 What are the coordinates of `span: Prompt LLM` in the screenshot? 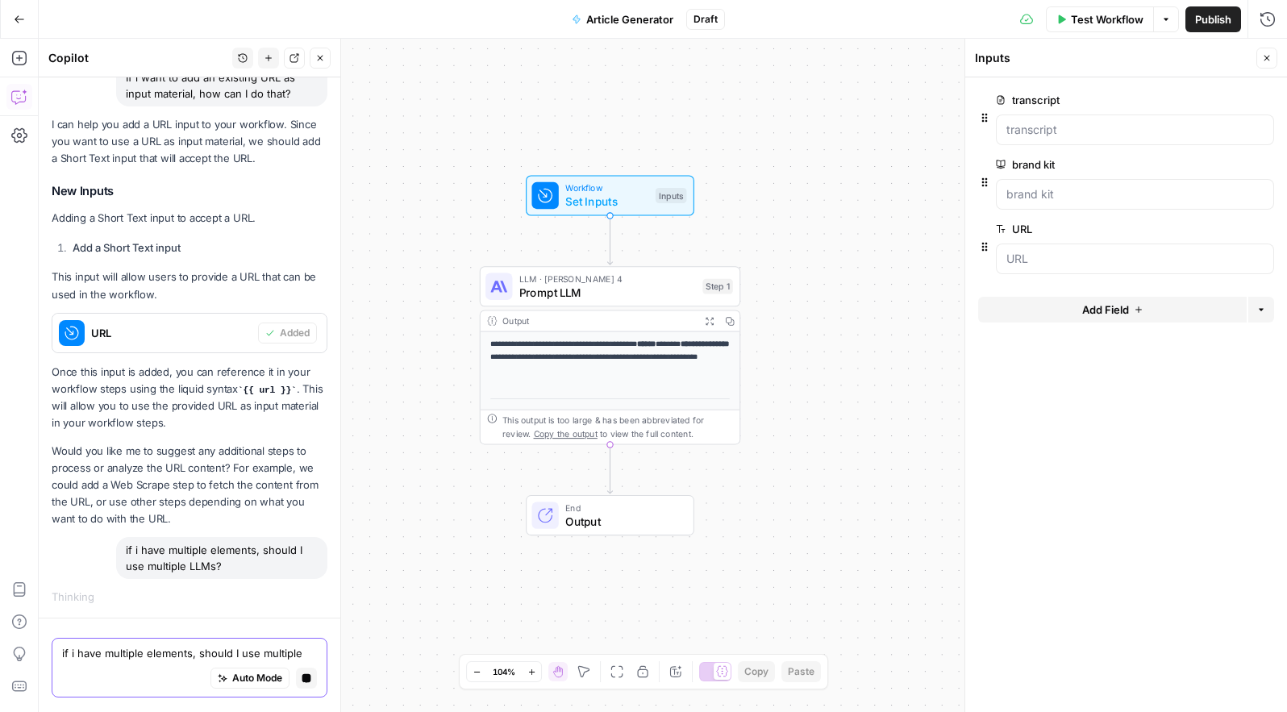 It's located at (607, 292).